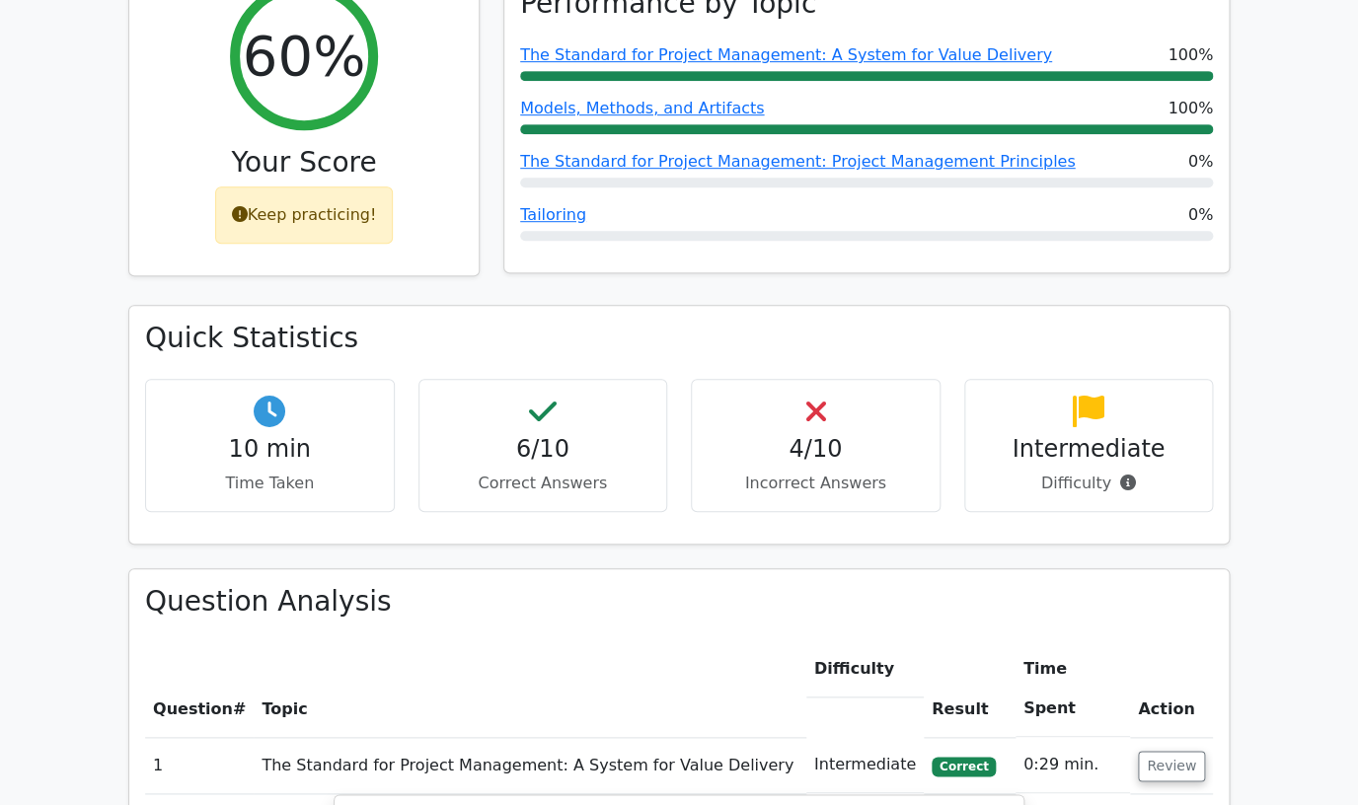 The width and height of the screenshot is (1358, 805). I want to click on th: Time Spent, so click(1073, 689).